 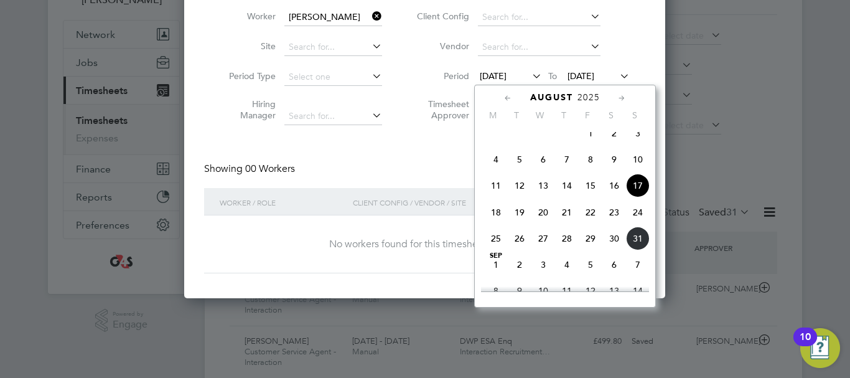 What do you see at coordinates (591, 212) in the screenshot?
I see `span: 22` at bounding box center [591, 212].